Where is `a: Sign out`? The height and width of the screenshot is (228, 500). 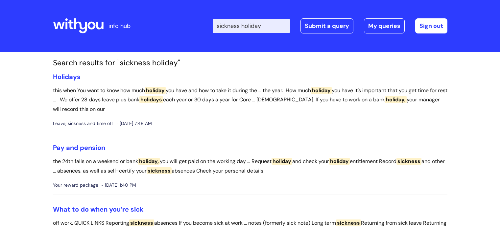 a: Sign out is located at coordinates (431, 26).